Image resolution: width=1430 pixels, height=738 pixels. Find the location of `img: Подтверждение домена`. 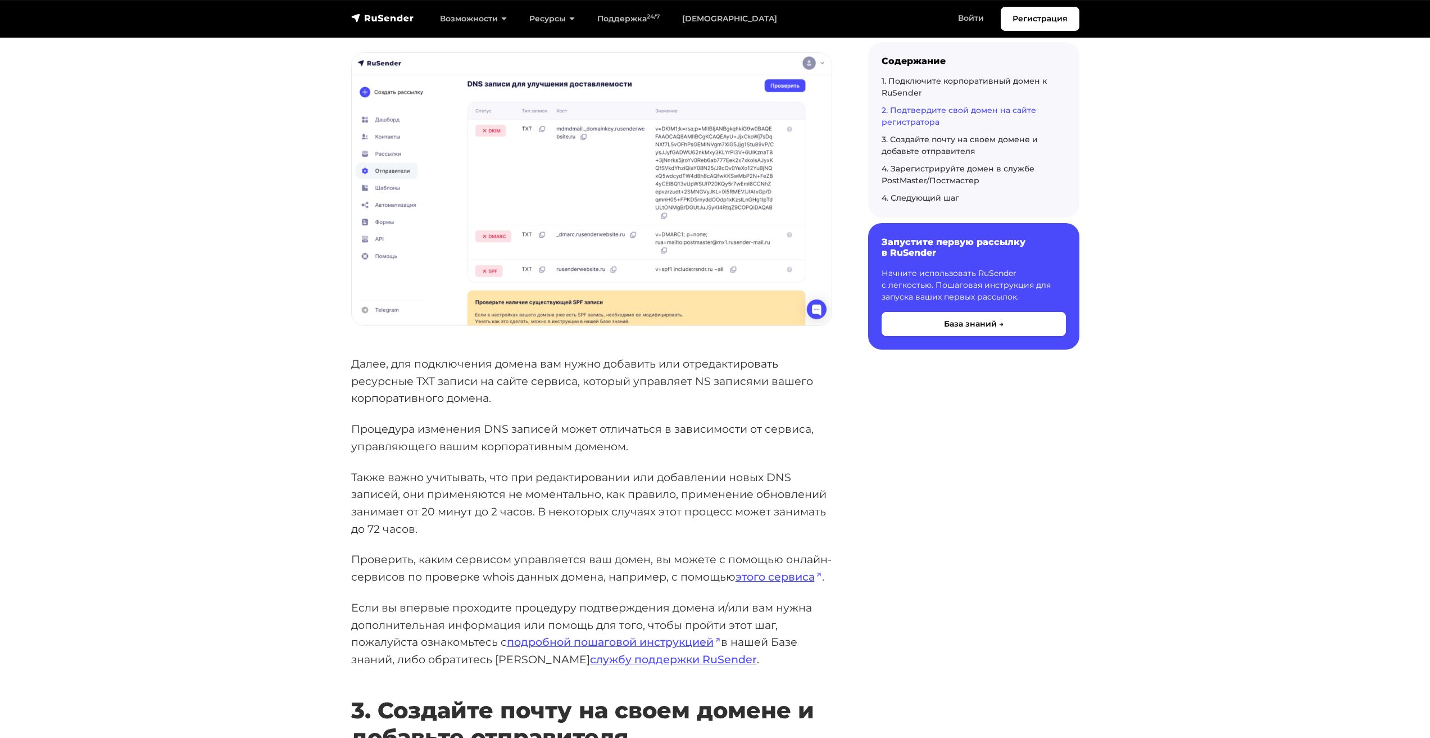

img: Подтверждение домена is located at coordinates (592, 189).